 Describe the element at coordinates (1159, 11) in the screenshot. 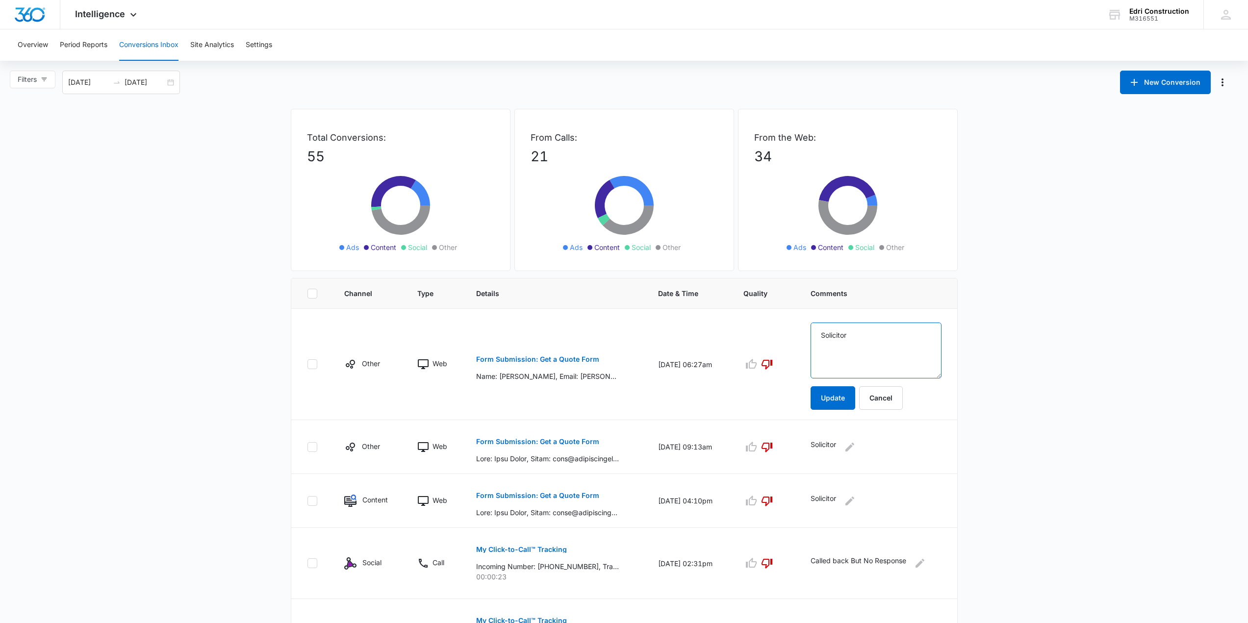

I see `div: account name` at that location.